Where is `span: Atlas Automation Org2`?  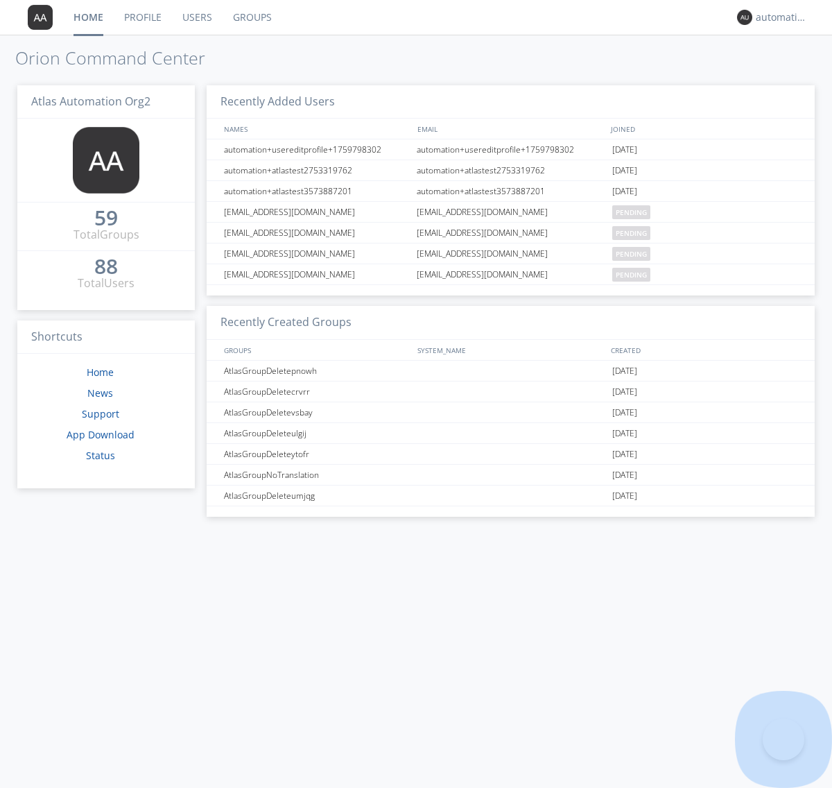
span: Atlas Automation Org2 is located at coordinates (91, 101).